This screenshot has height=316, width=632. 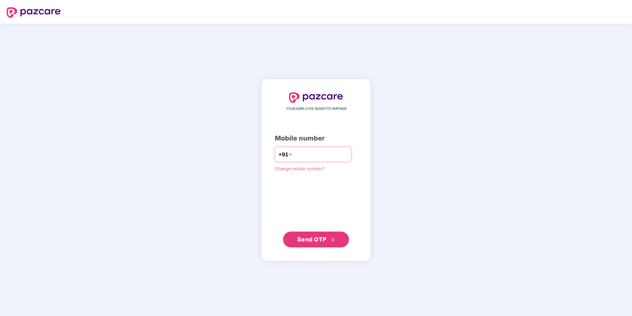 I want to click on span: double-right, so click(x=333, y=239).